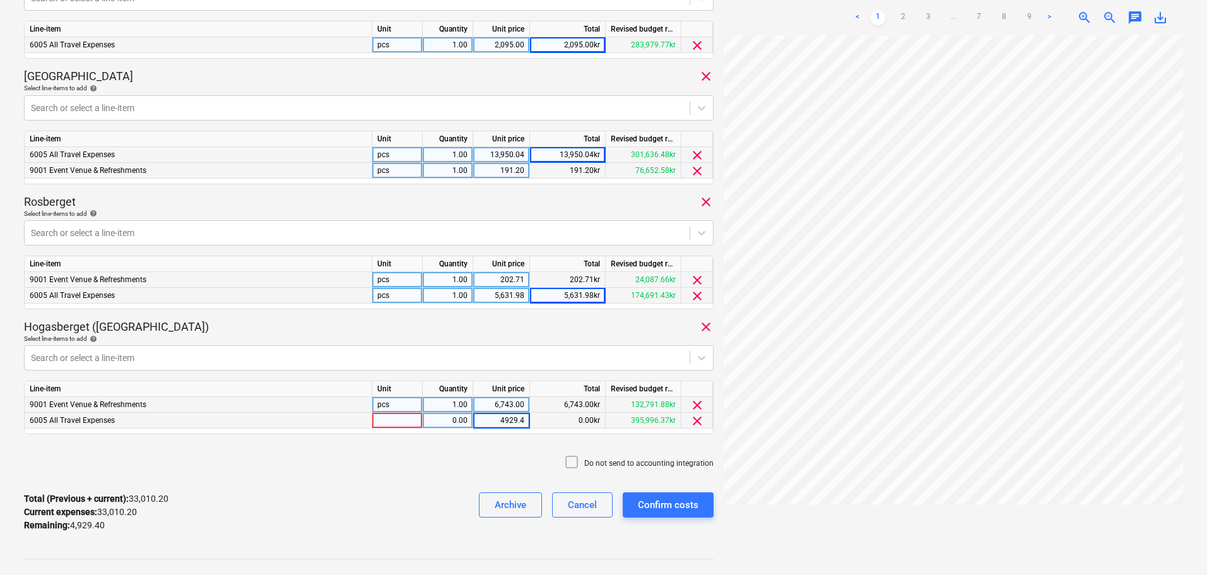 The image size is (1207, 575). What do you see at coordinates (582, 505) in the screenshot?
I see `div: Cancel` at bounding box center [582, 505].